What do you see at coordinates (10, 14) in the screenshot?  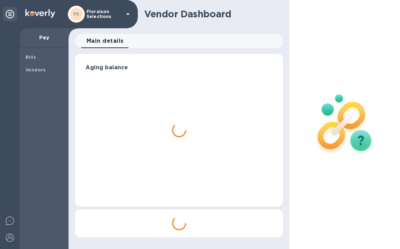 I see `div: Unpin categories` at bounding box center [10, 14].